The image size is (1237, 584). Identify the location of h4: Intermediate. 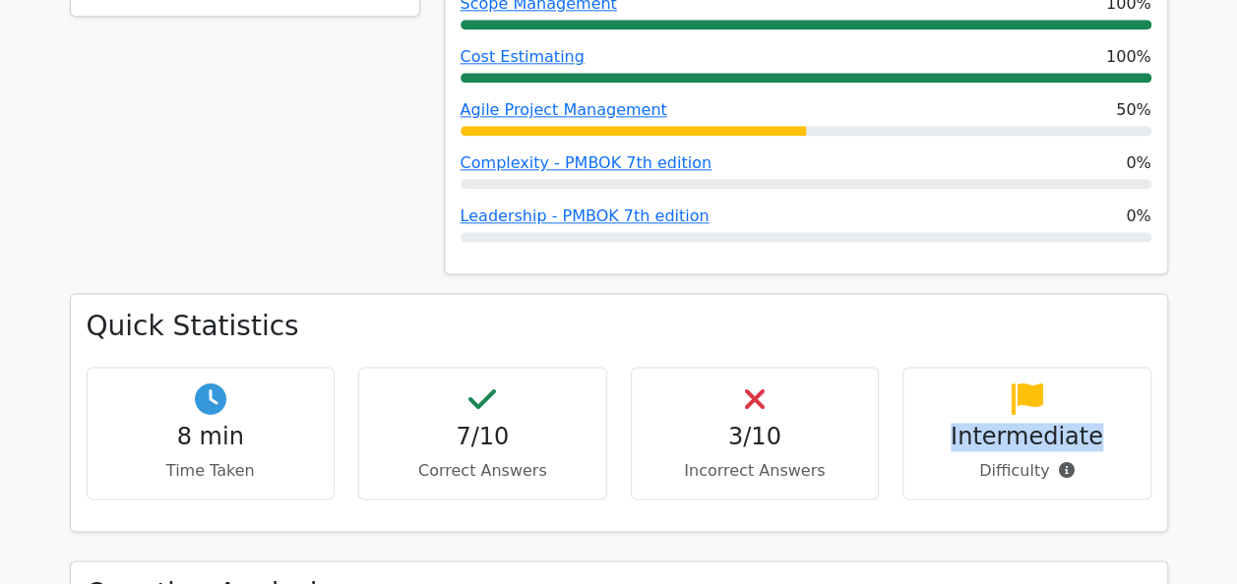
(1026, 437).